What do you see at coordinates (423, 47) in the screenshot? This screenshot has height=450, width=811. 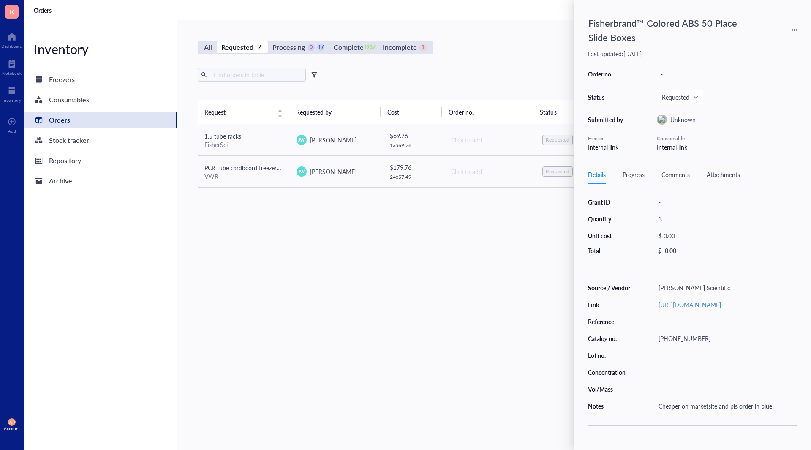 I see `div: 1` at bounding box center [423, 47].